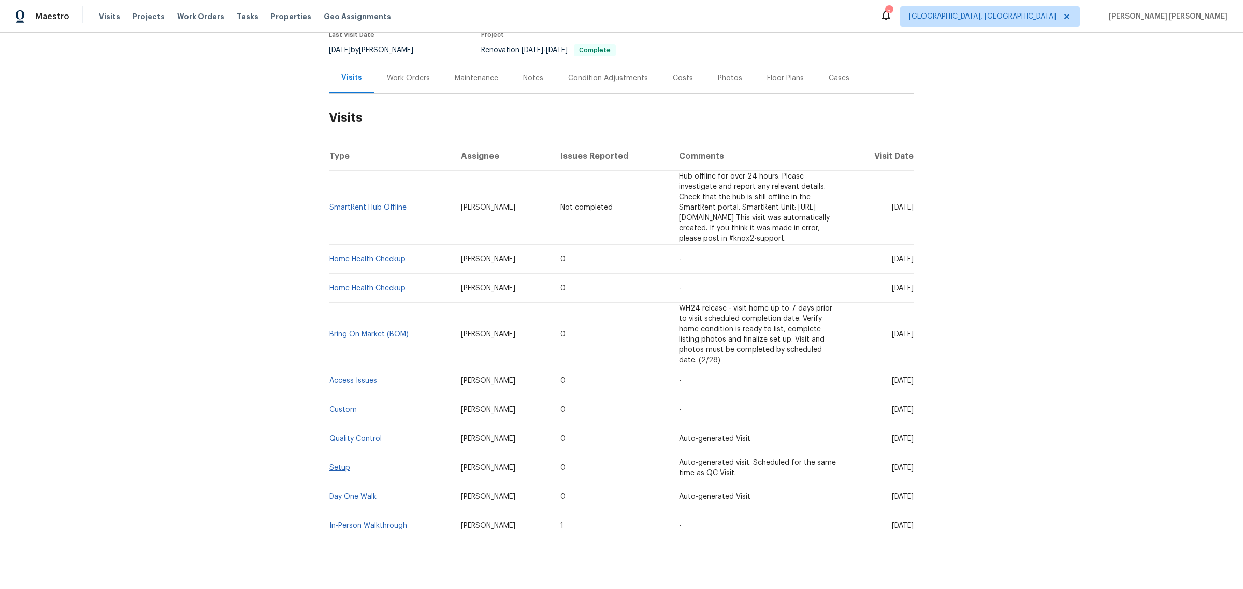 Image resolution: width=1243 pixels, height=589 pixels. Describe the element at coordinates (149, 17) in the screenshot. I see `span: Projects` at that location.